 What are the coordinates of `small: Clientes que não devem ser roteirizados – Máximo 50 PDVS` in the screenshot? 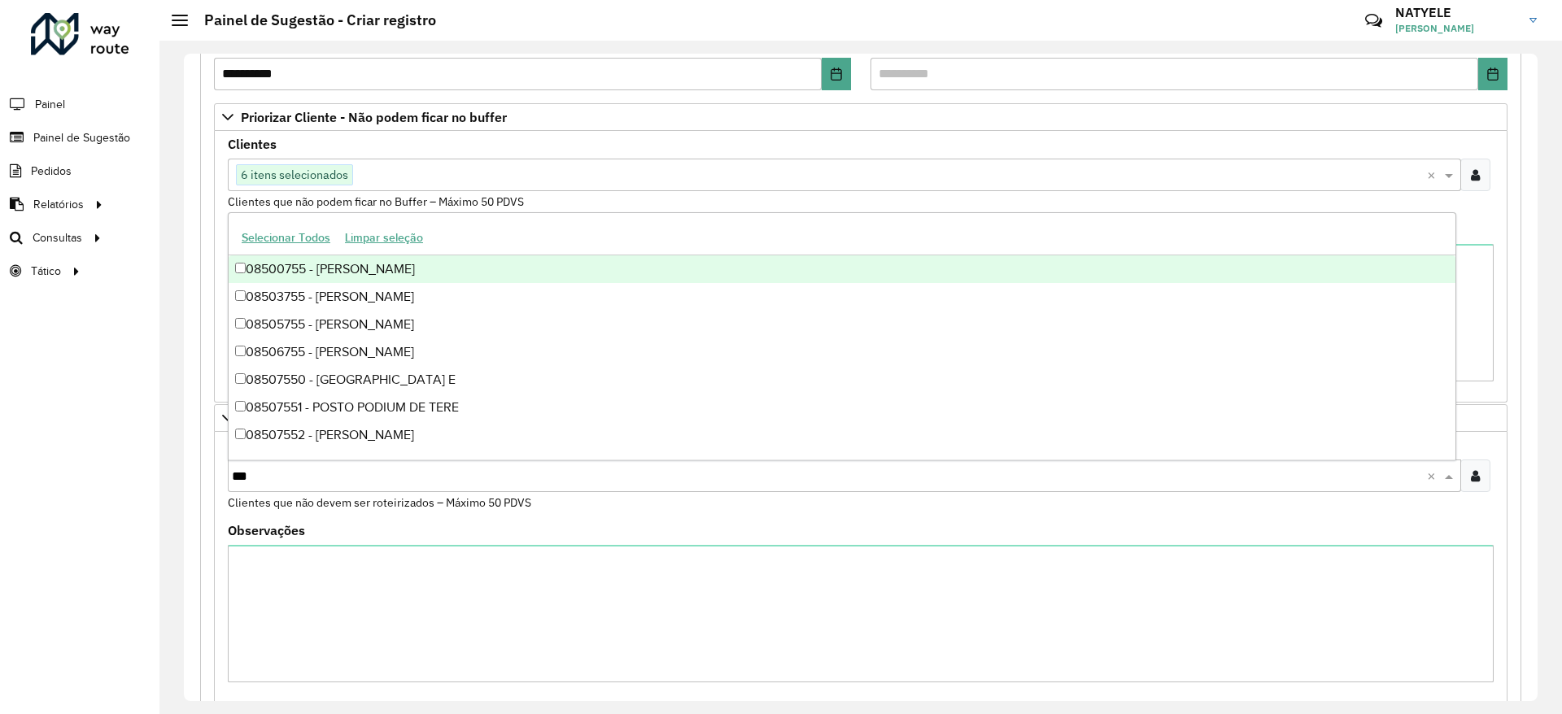 It's located at (379, 503).